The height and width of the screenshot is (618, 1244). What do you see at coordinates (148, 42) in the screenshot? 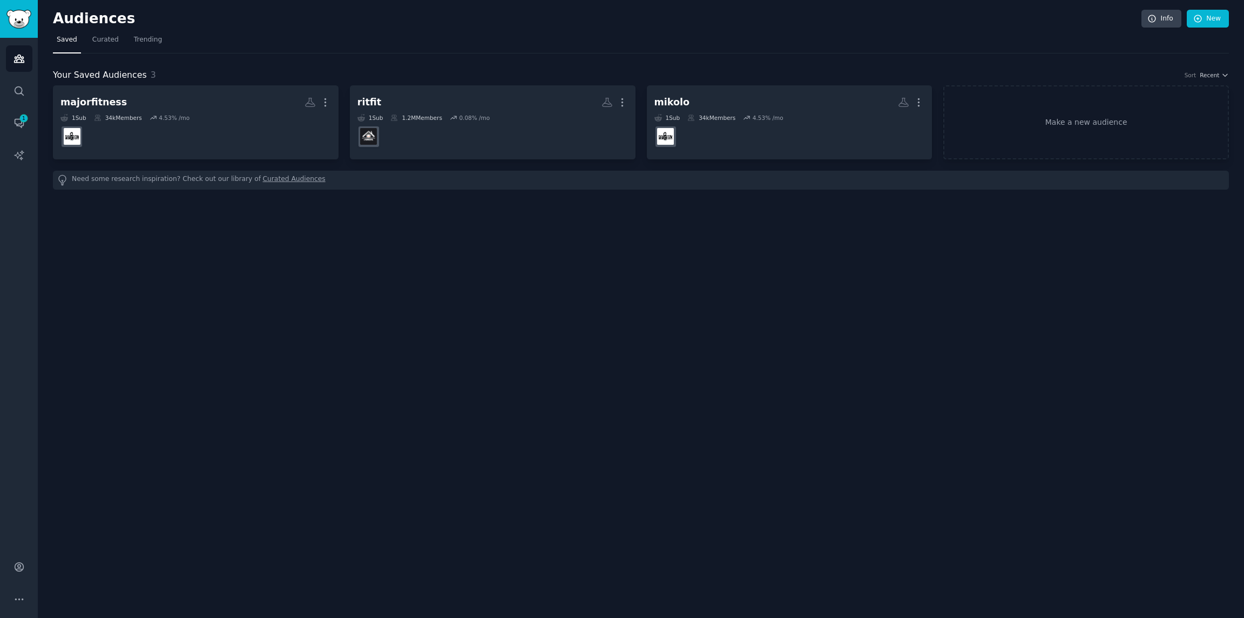
I see `a: Trending` at bounding box center [148, 42].